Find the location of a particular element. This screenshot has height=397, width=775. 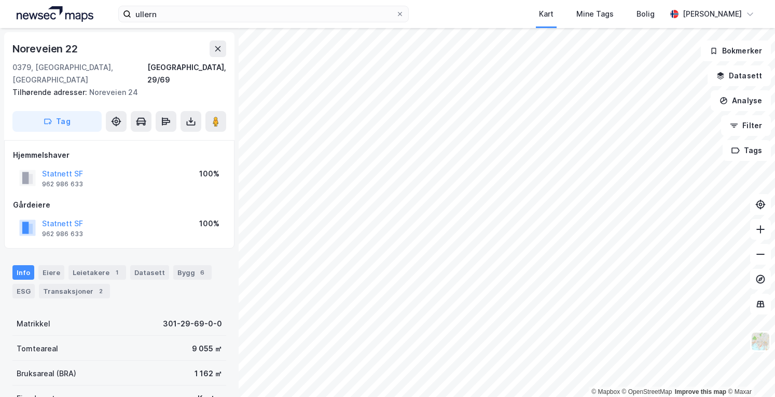

div: Matrikkel is located at coordinates (33, 324).